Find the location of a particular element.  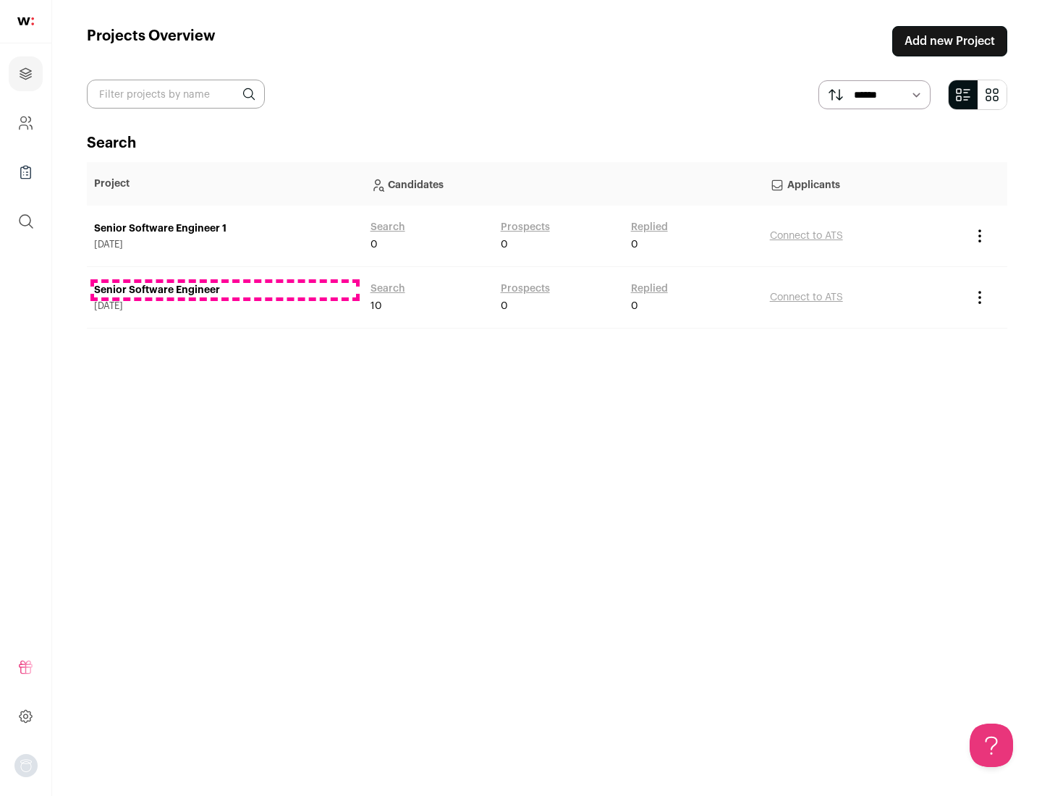

img: nopic.png is located at coordinates (26, 766).